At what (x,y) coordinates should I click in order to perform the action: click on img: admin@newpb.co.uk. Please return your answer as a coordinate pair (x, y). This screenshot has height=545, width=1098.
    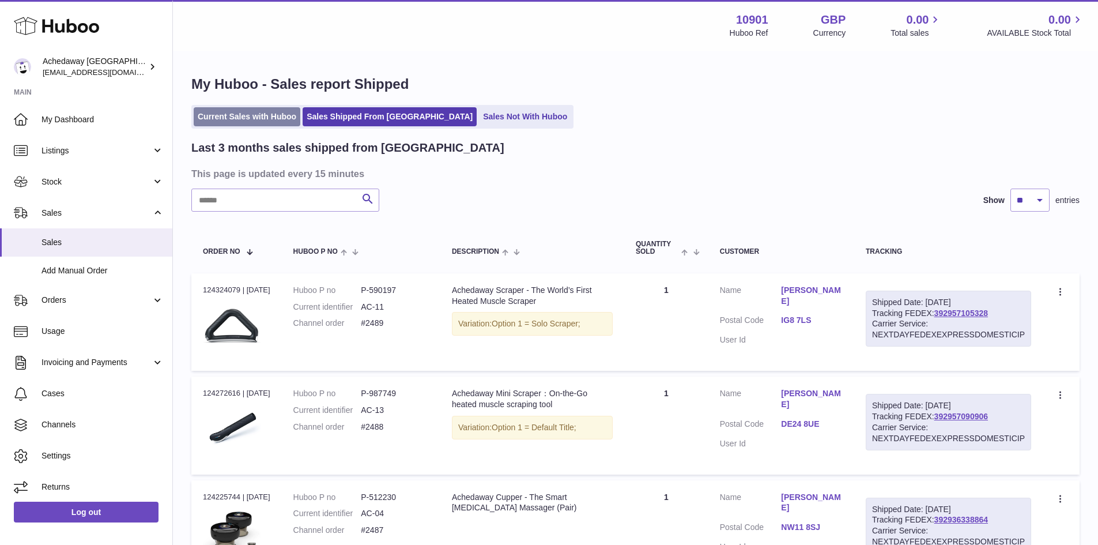
    Looking at the image, I should click on (22, 67).